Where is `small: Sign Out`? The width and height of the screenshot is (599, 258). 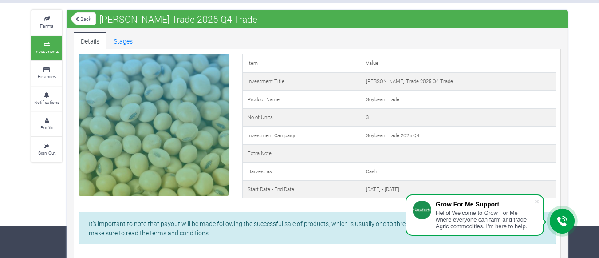
small: Sign Out is located at coordinates (47, 153).